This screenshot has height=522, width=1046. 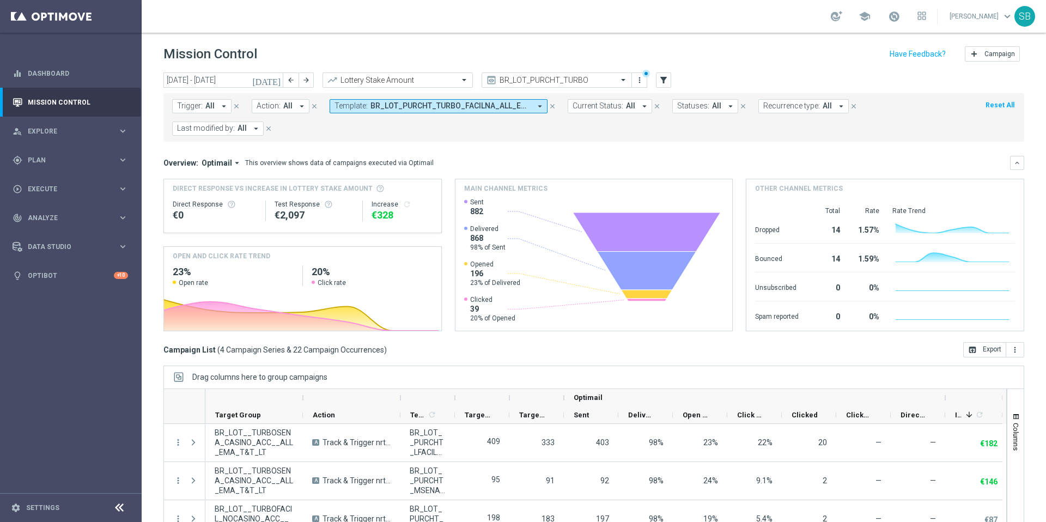 I want to click on a: Mission Control, so click(x=78, y=102).